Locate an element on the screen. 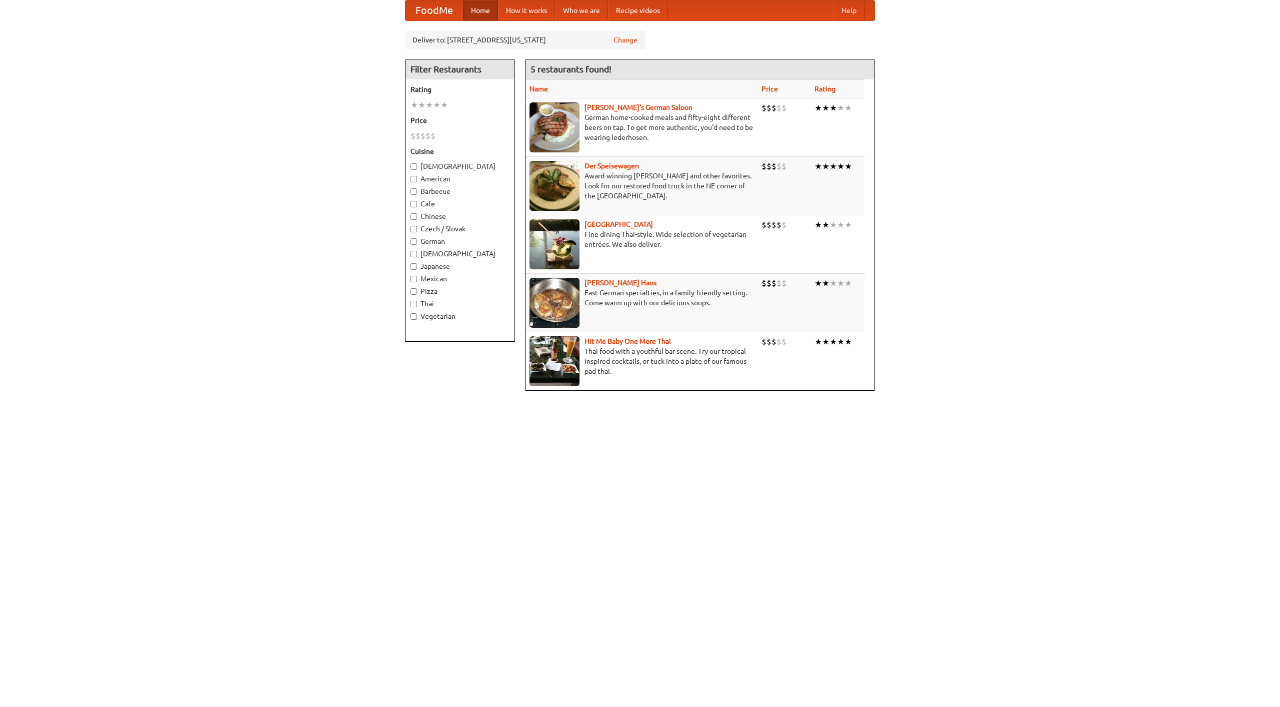  img: babythai.jpg is located at coordinates (554, 361).